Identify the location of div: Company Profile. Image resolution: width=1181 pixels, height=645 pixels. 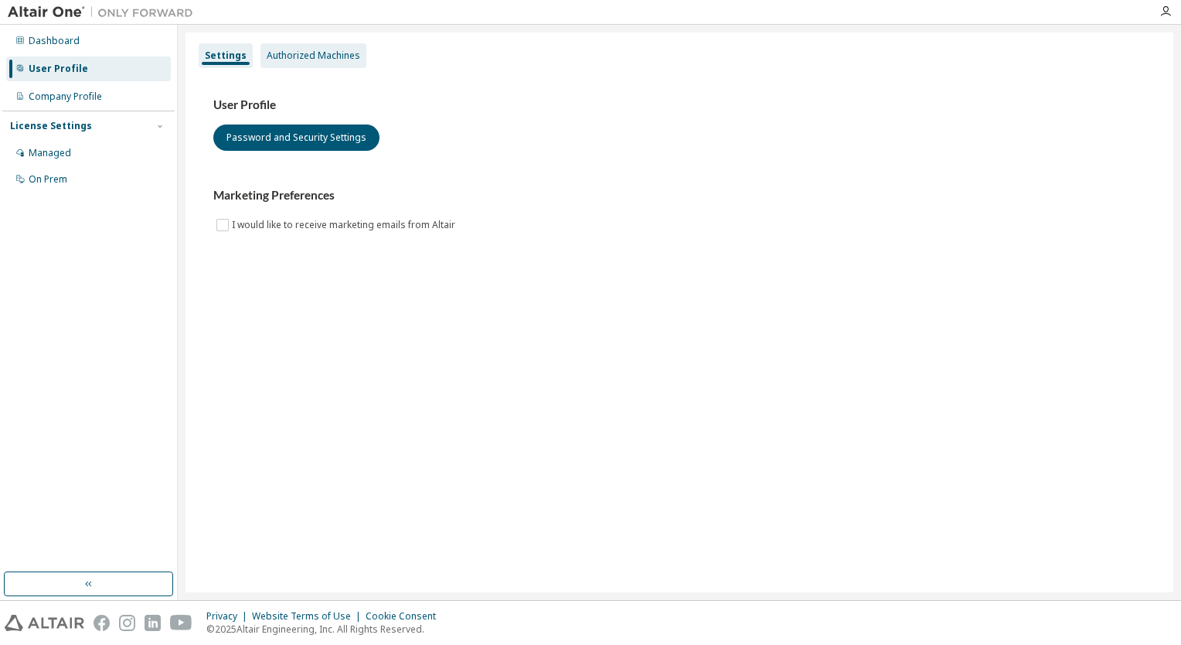
(65, 97).